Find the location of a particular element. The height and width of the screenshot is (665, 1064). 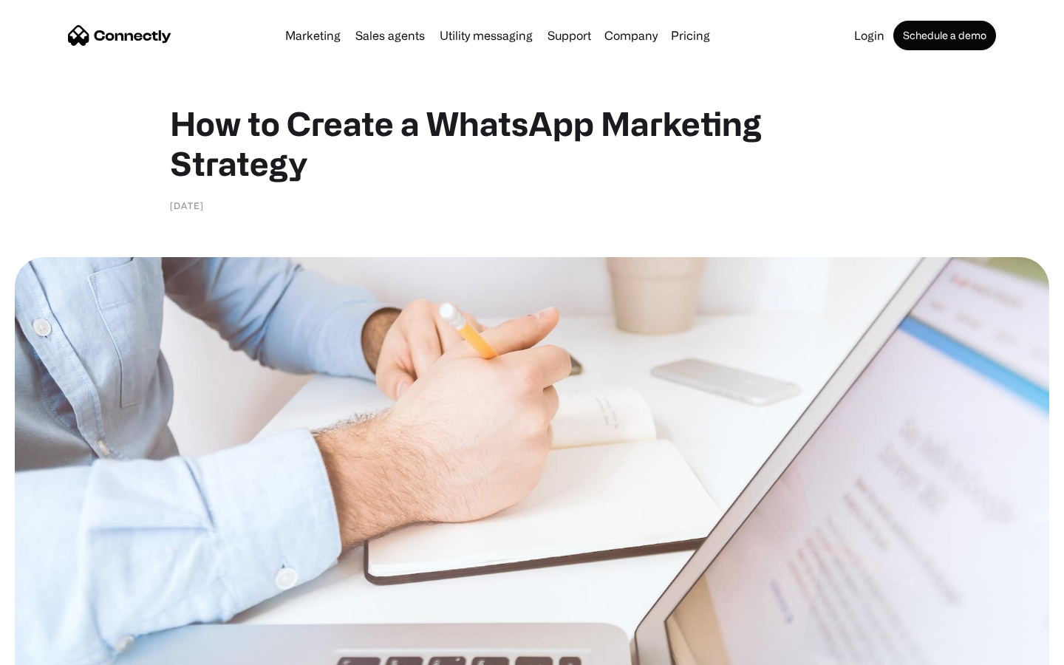

h1: How to Create a WhatsApp Marketing Strategy is located at coordinates (532, 143).